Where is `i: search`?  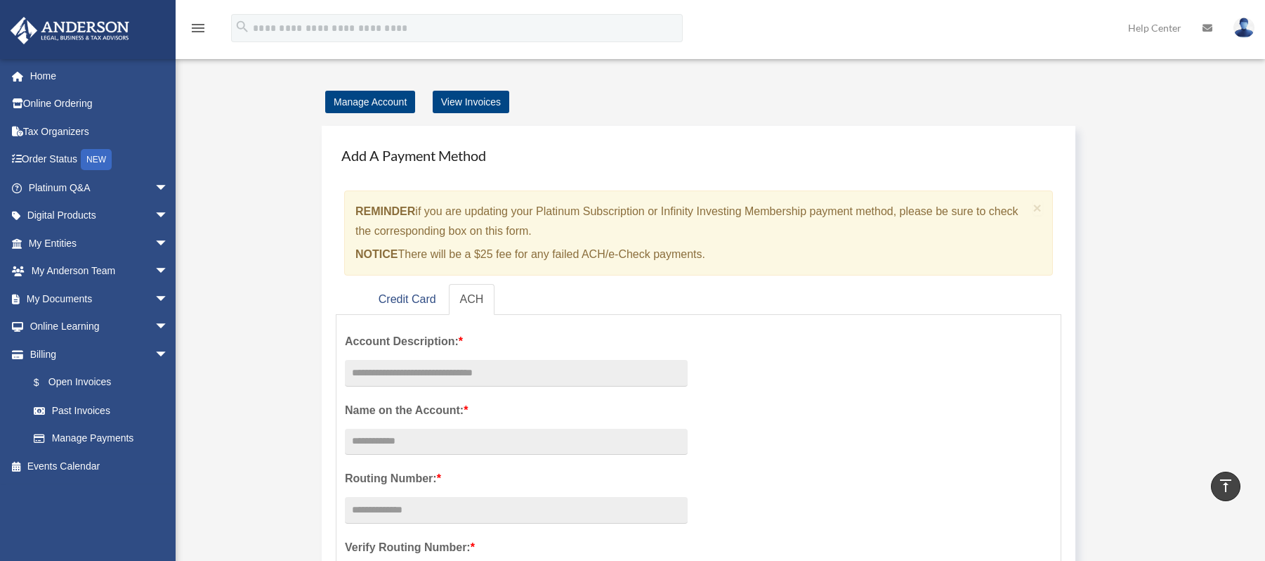 i: search is located at coordinates (242, 27).